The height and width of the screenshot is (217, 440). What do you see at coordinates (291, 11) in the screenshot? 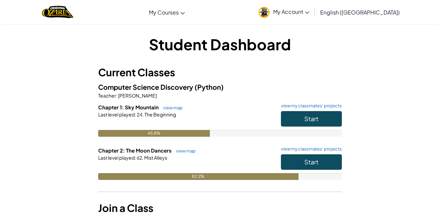
I see `span: My Account` at bounding box center [291, 11].